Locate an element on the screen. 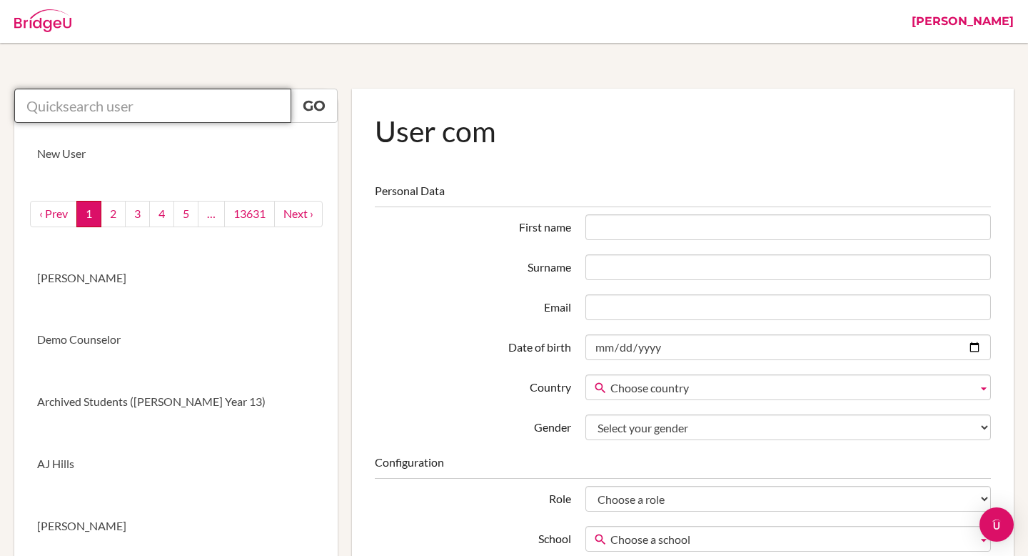  label: School is located at coordinates (473, 536).